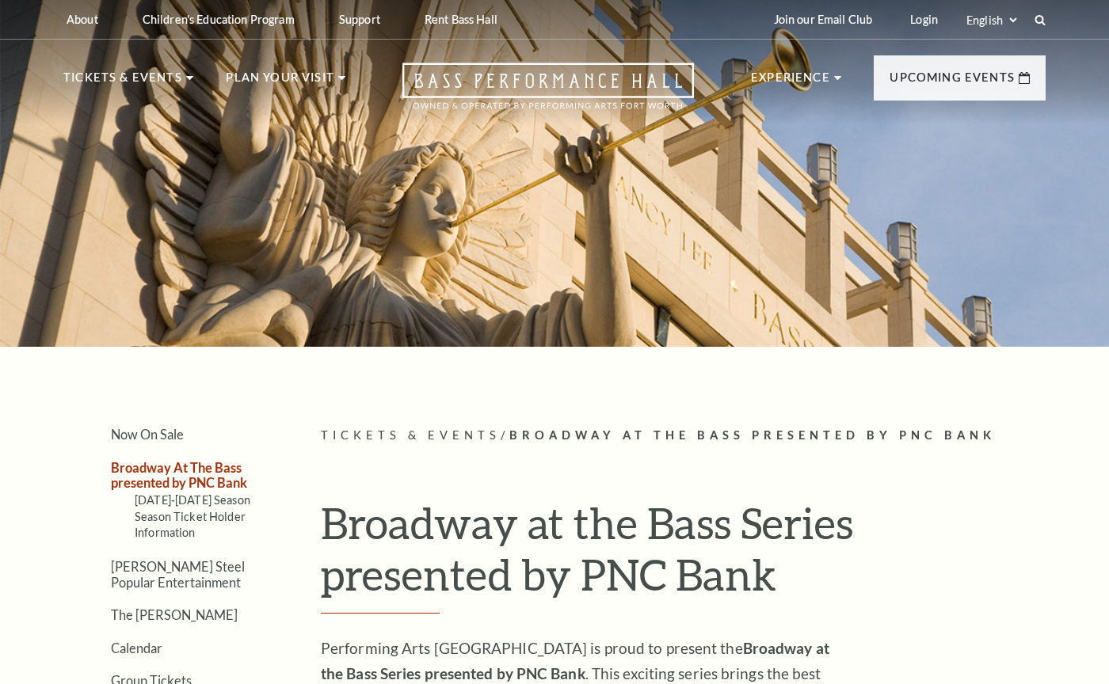  I want to click on p: Plan Your Visit, so click(280, 82).